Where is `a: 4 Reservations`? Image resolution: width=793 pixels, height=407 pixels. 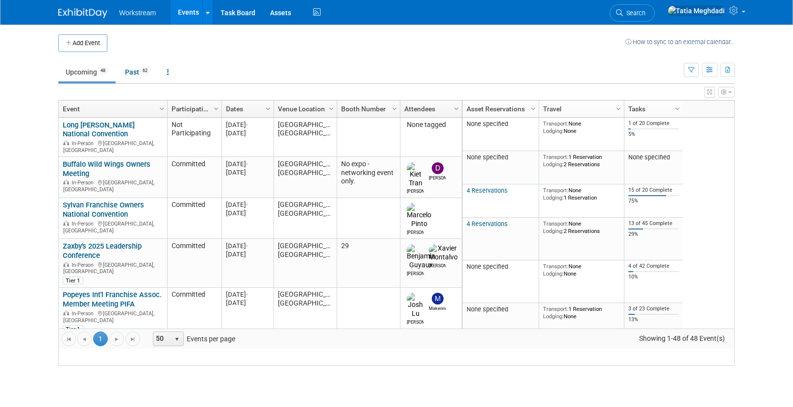 a: 4 Reservations is located at coordinates (487, 190).